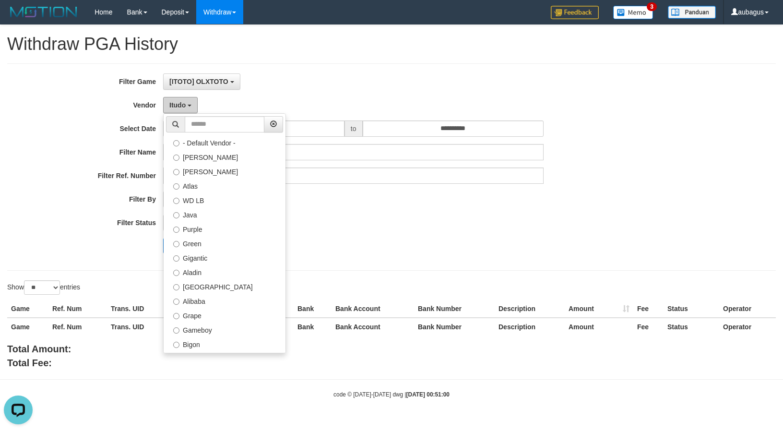 The width and height of the screenshot is (783, 432). What do you see at coordinates (225, 315) in the screenshot?
I see `label: Grape` at bounding box center [225, 315].